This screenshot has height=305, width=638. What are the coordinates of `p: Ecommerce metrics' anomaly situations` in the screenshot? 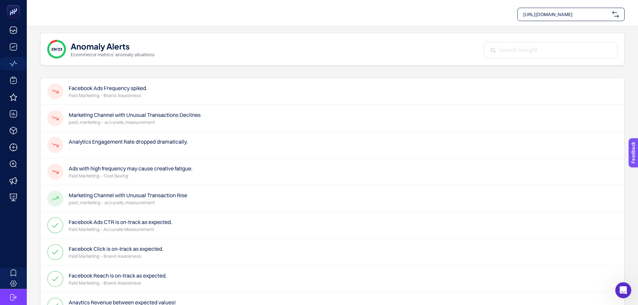 It's located at (112, 55).